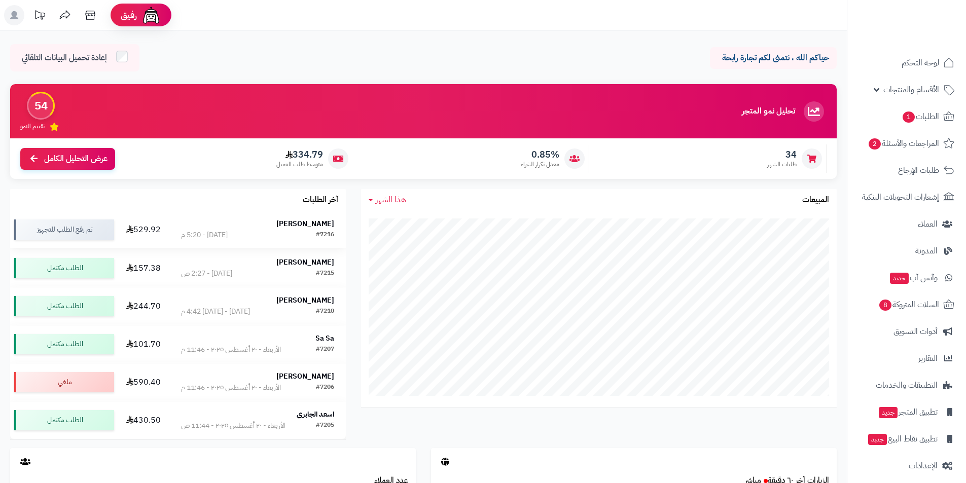 Image resolution: width=966 pixels, height=483 pixels. What do you see at coordinates (907, 385) in the screenshot?
I see `span: التطبيقات والخدمات` at bounding box center [907, 385].